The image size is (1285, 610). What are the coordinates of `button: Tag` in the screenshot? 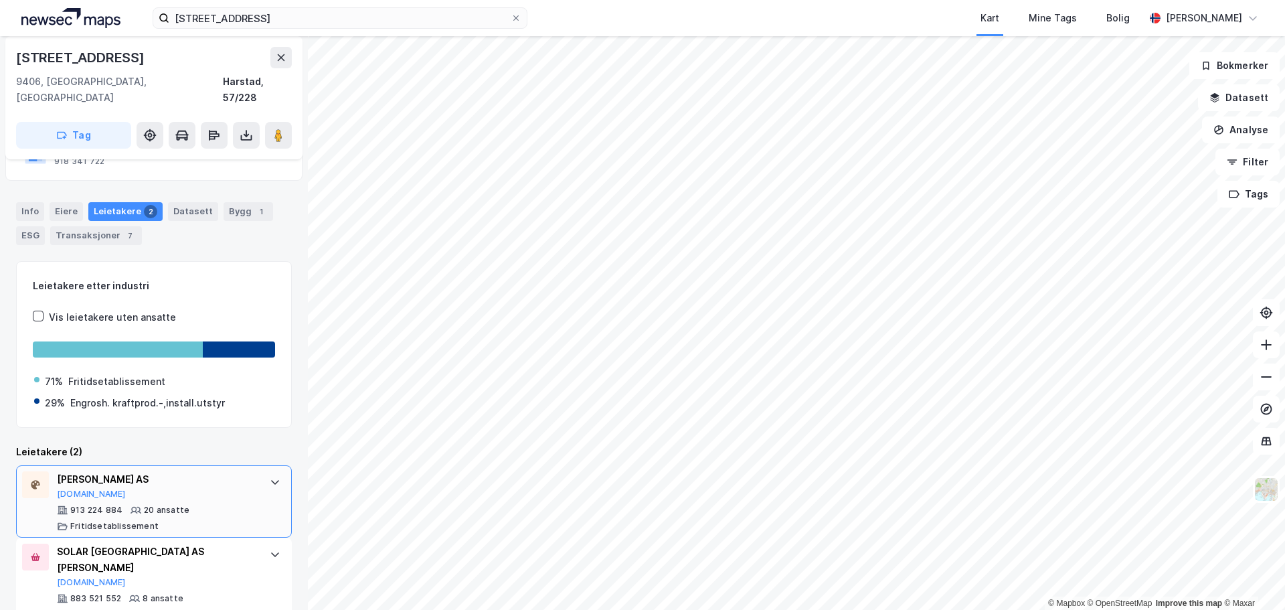 It's located at (74, 135).